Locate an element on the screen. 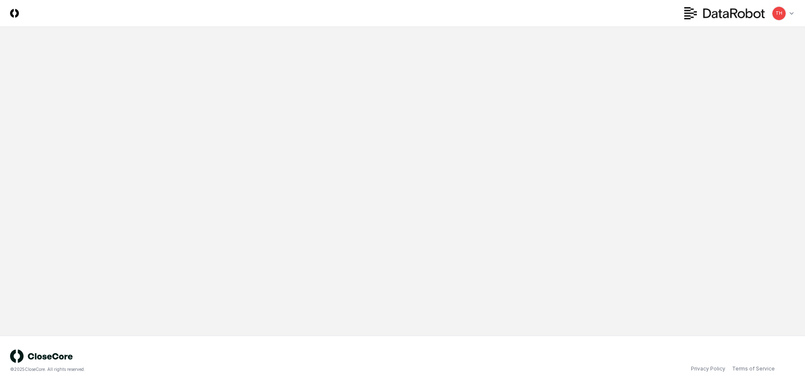 This screenshot has height=386, width=805. img: DataRobot logo is located at coordinates (725, 13).